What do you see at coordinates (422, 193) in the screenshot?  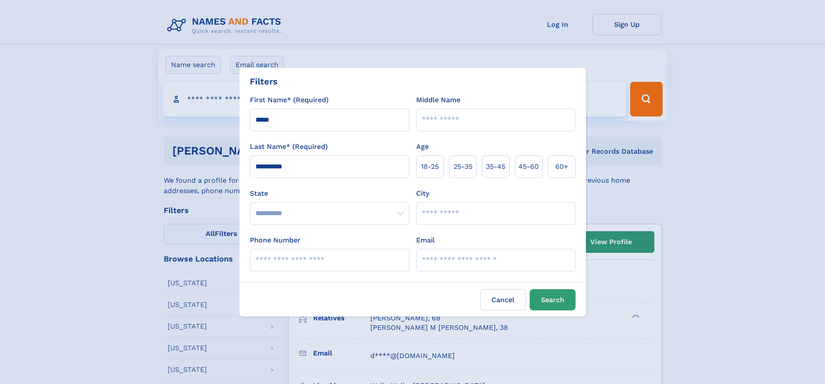 I see `label: City` at bounding box center [422, 193].